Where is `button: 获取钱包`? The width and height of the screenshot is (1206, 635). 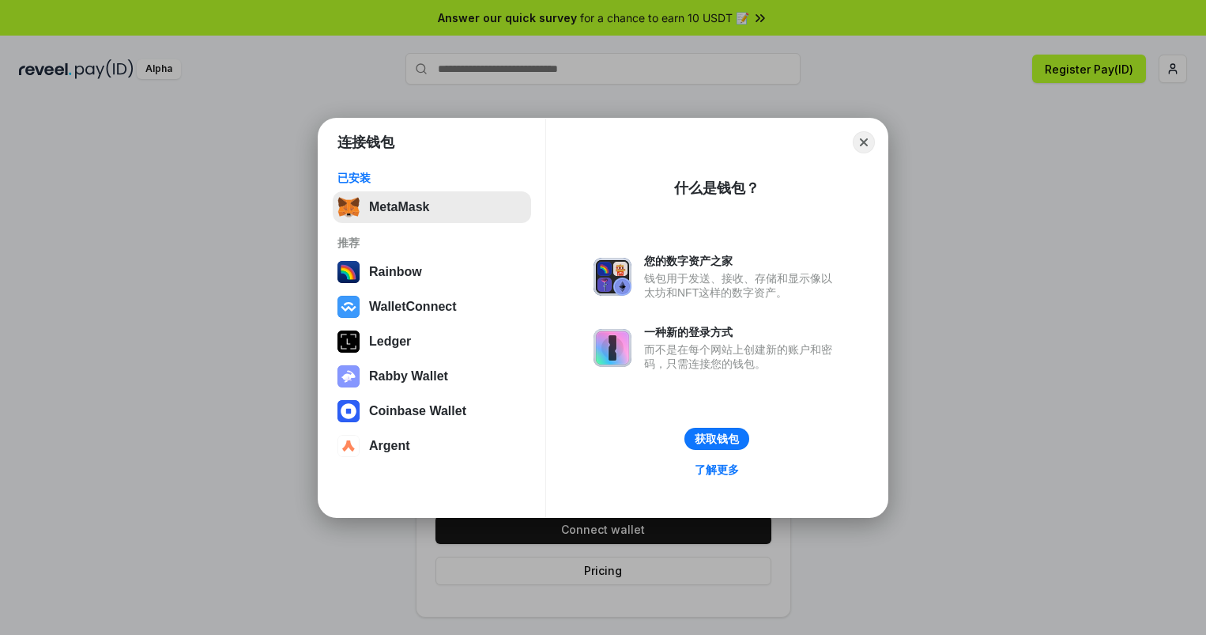 button: 获取钱包 is located at coordinates (717, 439).